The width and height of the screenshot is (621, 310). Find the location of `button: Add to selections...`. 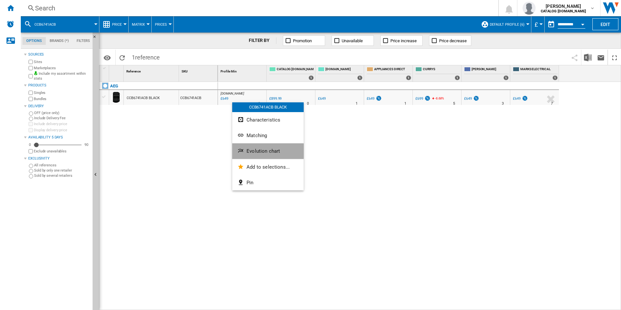

button: Add to selections... is located at coordinates (268, 167).